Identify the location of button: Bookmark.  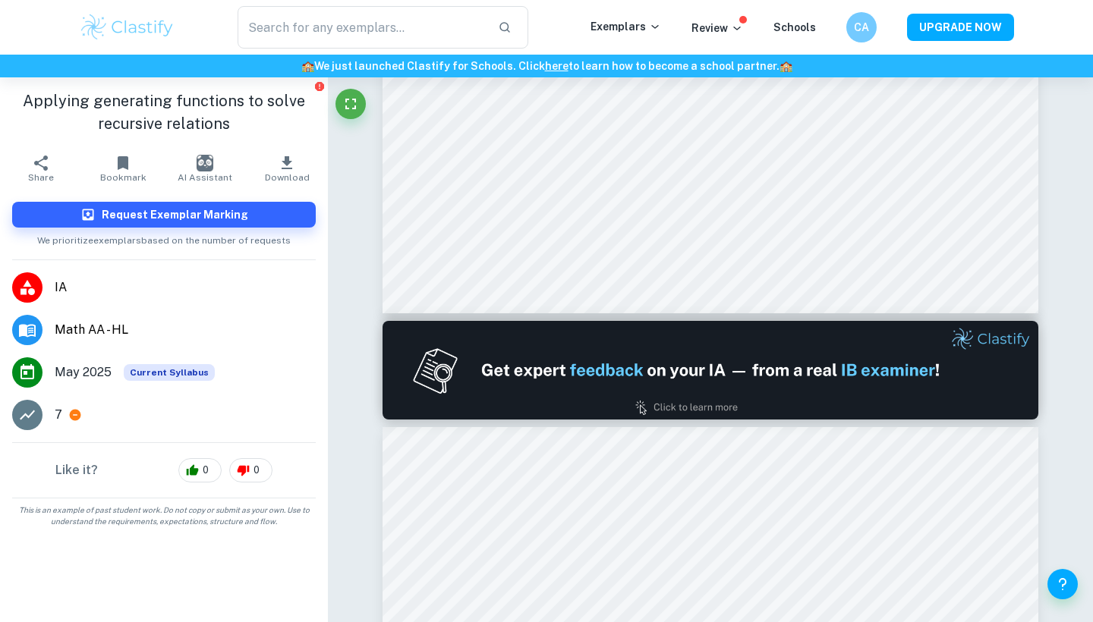
(123, 169).